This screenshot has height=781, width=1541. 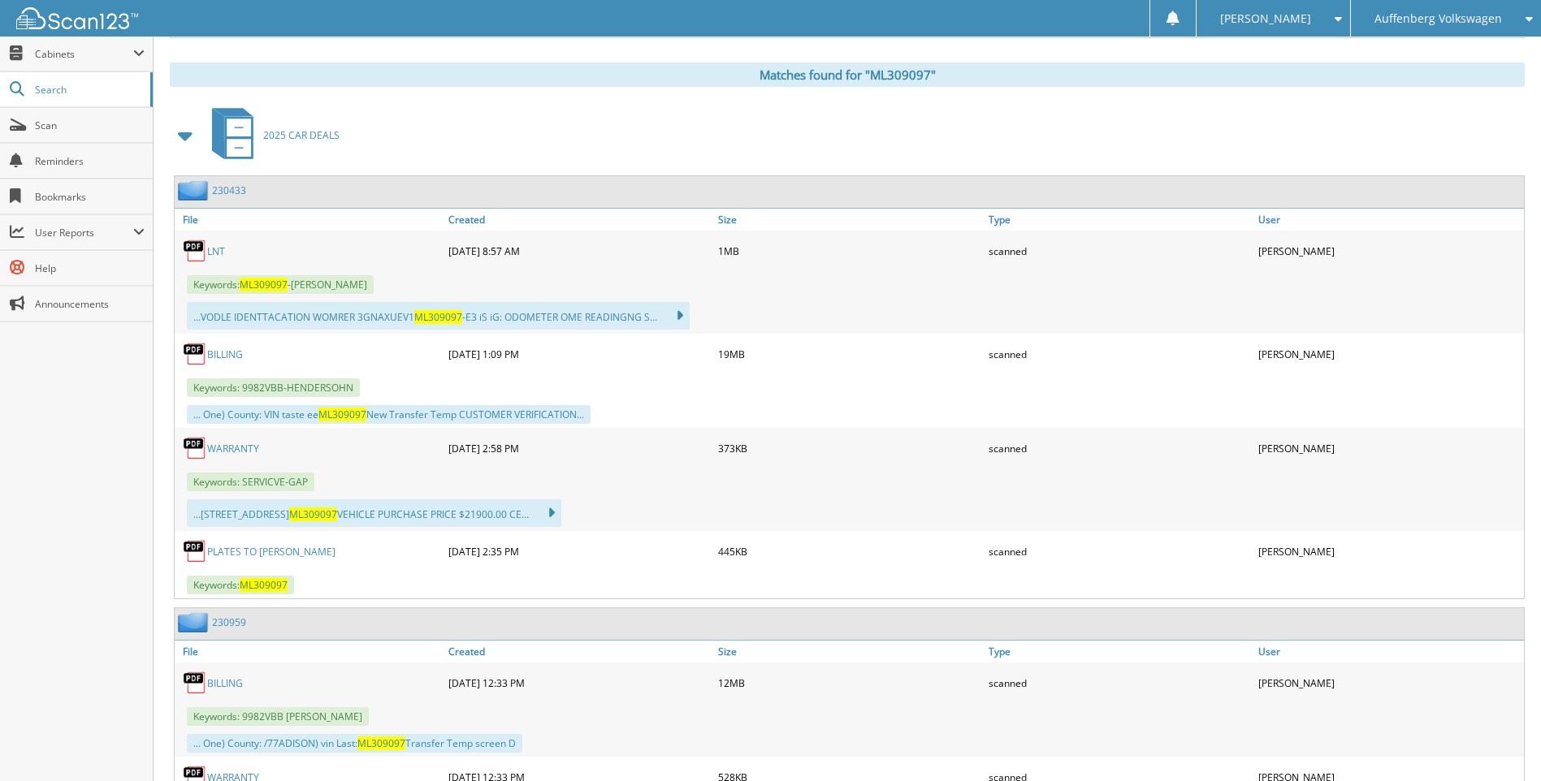 What do you see at coordinates (216, 251) in the screenshot?
I see `a: LNT` at bounding box center [216, 251].